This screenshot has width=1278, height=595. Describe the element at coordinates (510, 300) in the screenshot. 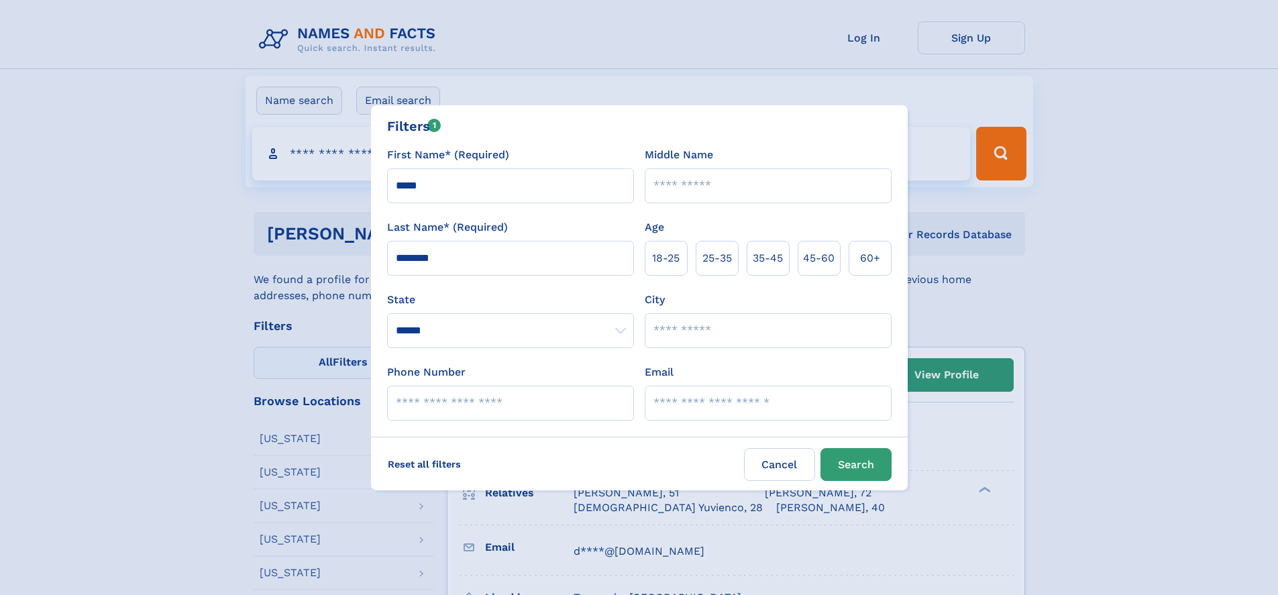

I see `label: State` at that location.